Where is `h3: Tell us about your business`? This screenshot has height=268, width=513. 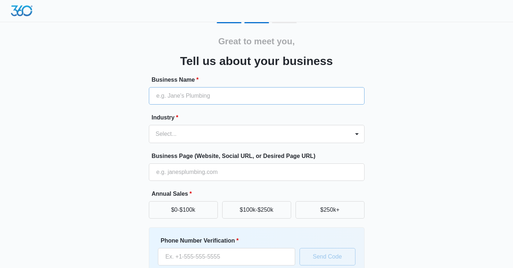 h3: Tell us about your business is located at coordinates (256, 61).